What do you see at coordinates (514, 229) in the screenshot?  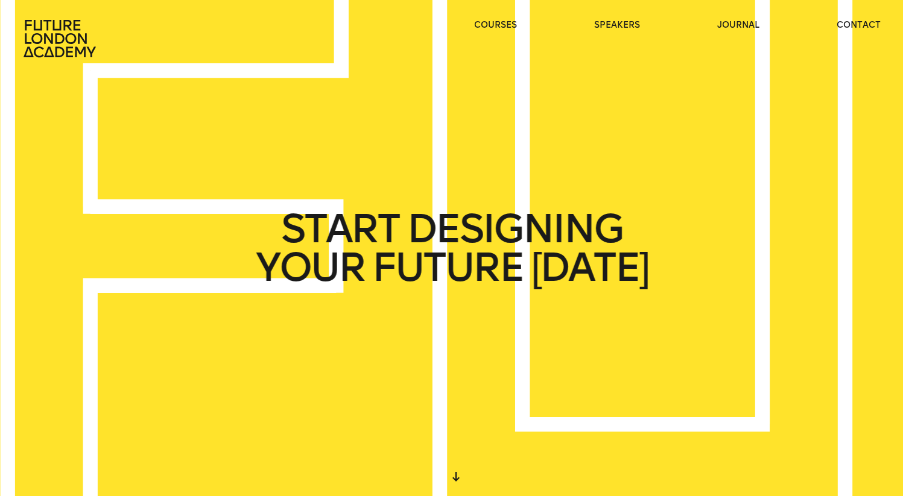 I see `span: DESIGNING` at bounding box center [514, 229].